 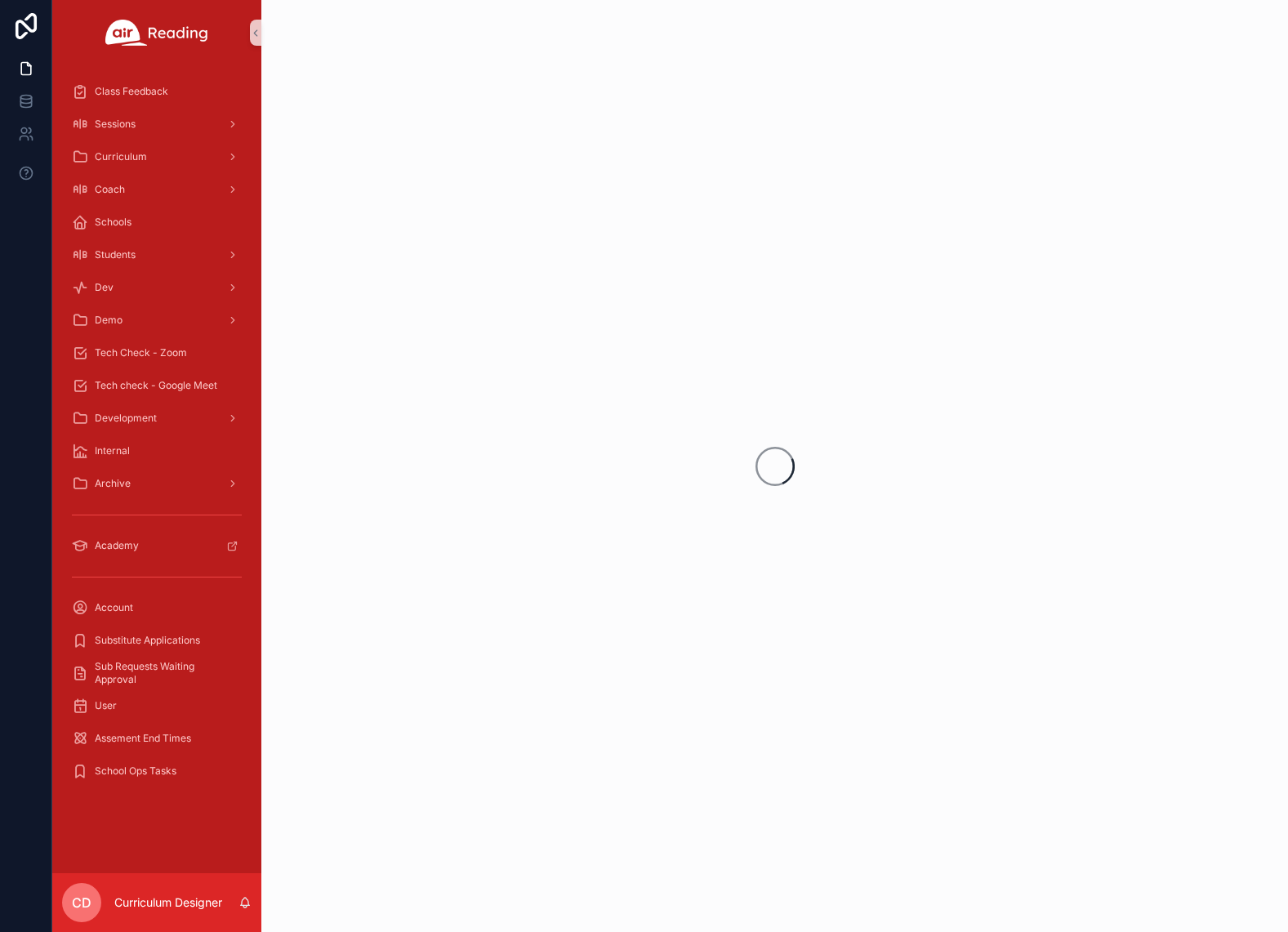 What do you see at coordinates (157, 222) in the screenshot?
I see `a: Schools` at bounding box center [157, 222].